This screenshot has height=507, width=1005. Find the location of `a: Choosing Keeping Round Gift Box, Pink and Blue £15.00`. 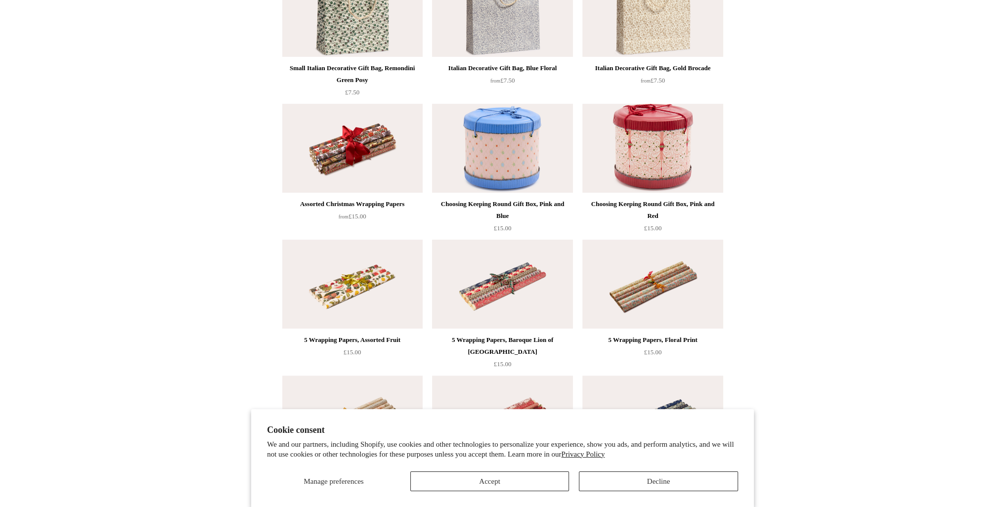

a: Choosing Keeping Round Gift Box, Pink and Blue £15.00 is located at coordinates (502, 219).